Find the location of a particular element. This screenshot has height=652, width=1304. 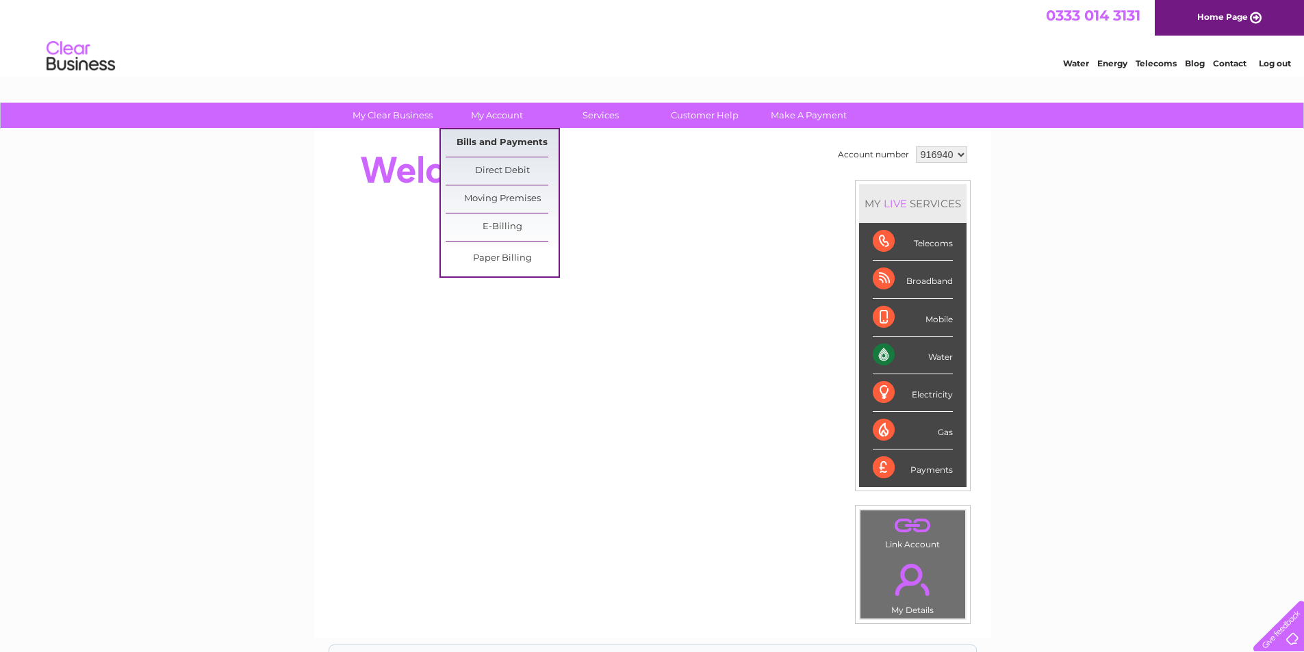

a: Telecoms is located at coordinates (1156, 63).